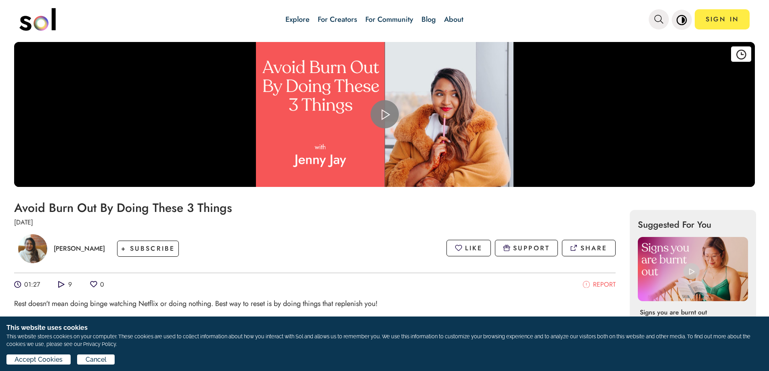 The image size is (769, 371). I want to click on p: SHARE, so click(594, 248).